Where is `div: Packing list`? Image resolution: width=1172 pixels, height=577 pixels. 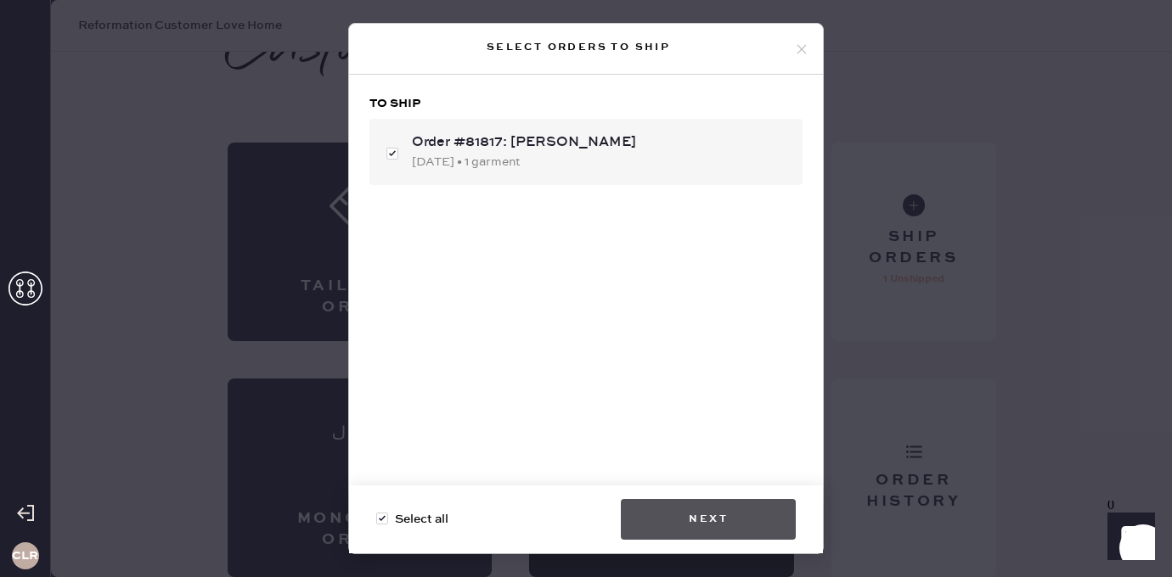 div: Packing list is located at coordinates (584, 113).